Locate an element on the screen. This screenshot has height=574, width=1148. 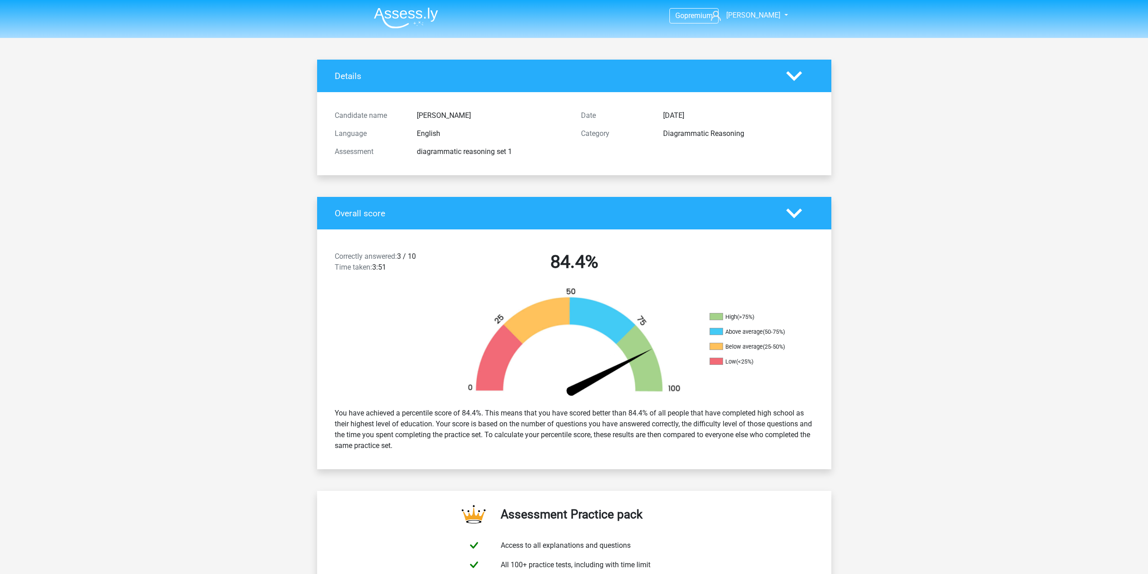
a: Gopremium is located at coordinates (694, 15).